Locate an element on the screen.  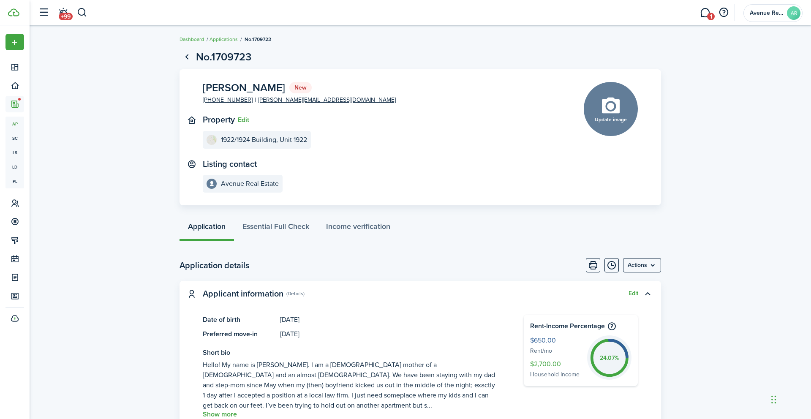
span: ld is located at coordinates (15, 167).